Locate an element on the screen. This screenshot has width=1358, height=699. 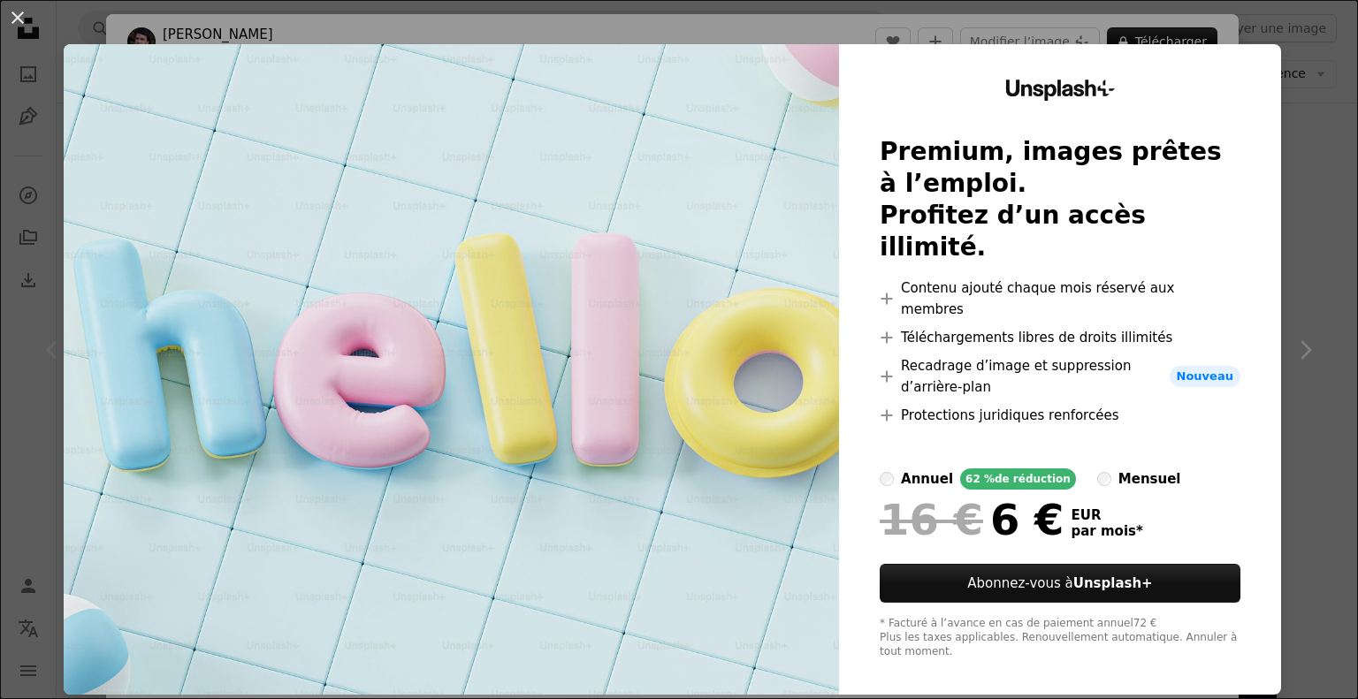
strong: Unsplash+ is located at coordinates (1113, 583).